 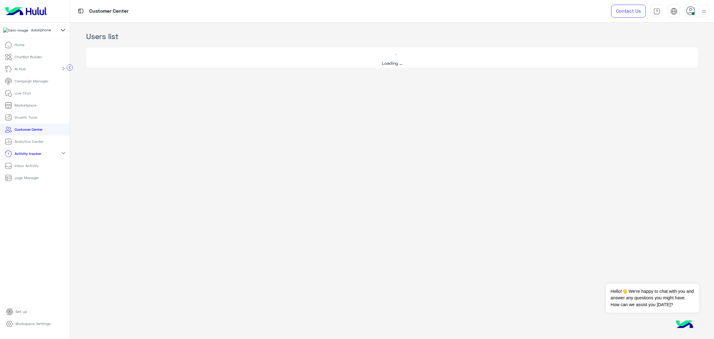 I want to click on p: ChatBot Builder, so click(x=28, y=57).